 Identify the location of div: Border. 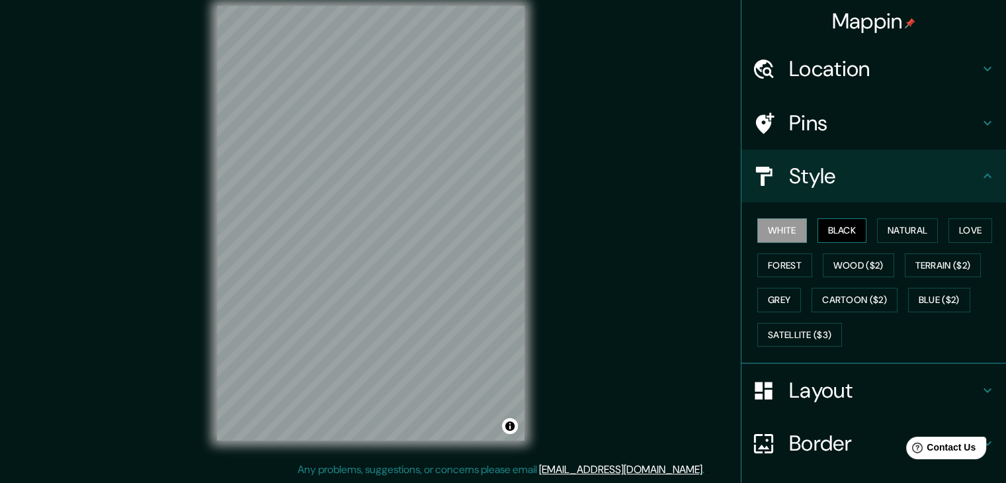
(873, 443).